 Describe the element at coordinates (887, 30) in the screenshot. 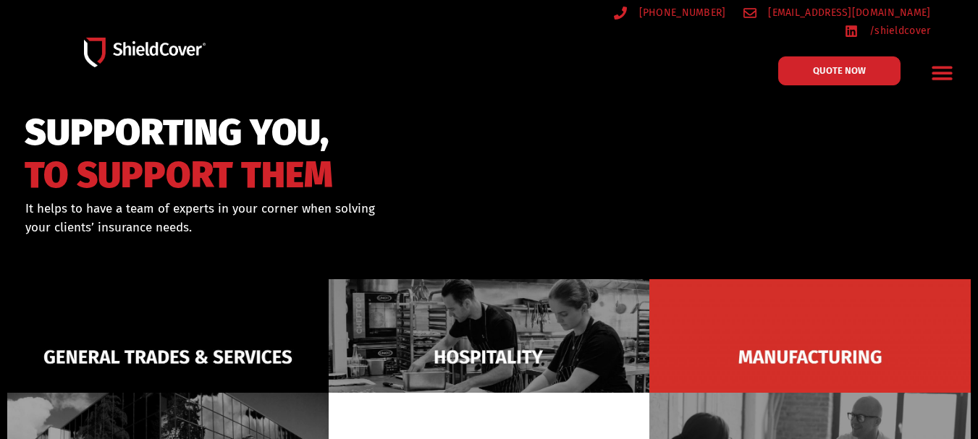

I see `a: /shieldcover` at that location.